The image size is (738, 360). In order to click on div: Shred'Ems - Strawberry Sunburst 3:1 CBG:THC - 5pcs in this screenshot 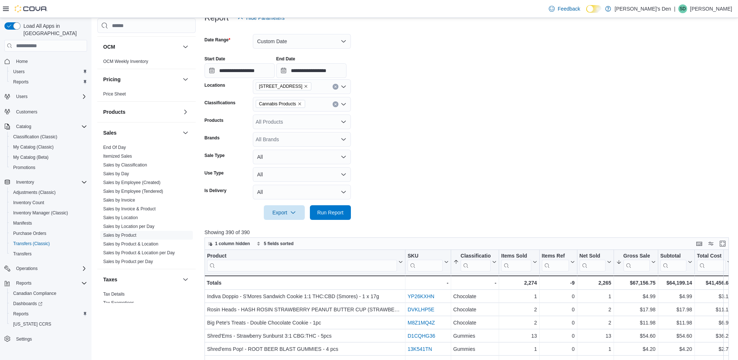, I will do `click(305, 336)`.